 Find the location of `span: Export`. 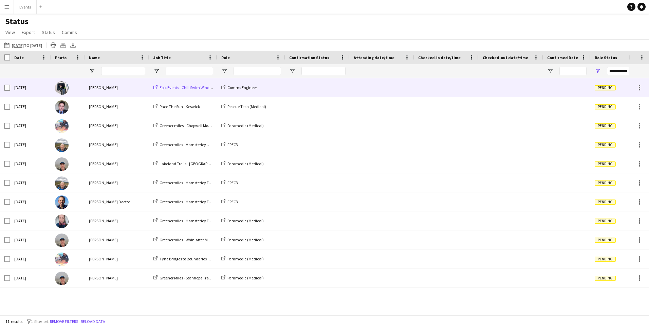

span: Export is located at coordinates (28, 32).